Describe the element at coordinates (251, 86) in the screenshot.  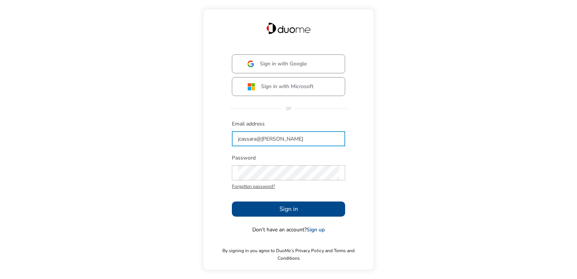
I see `img: ms.svg` at that location.